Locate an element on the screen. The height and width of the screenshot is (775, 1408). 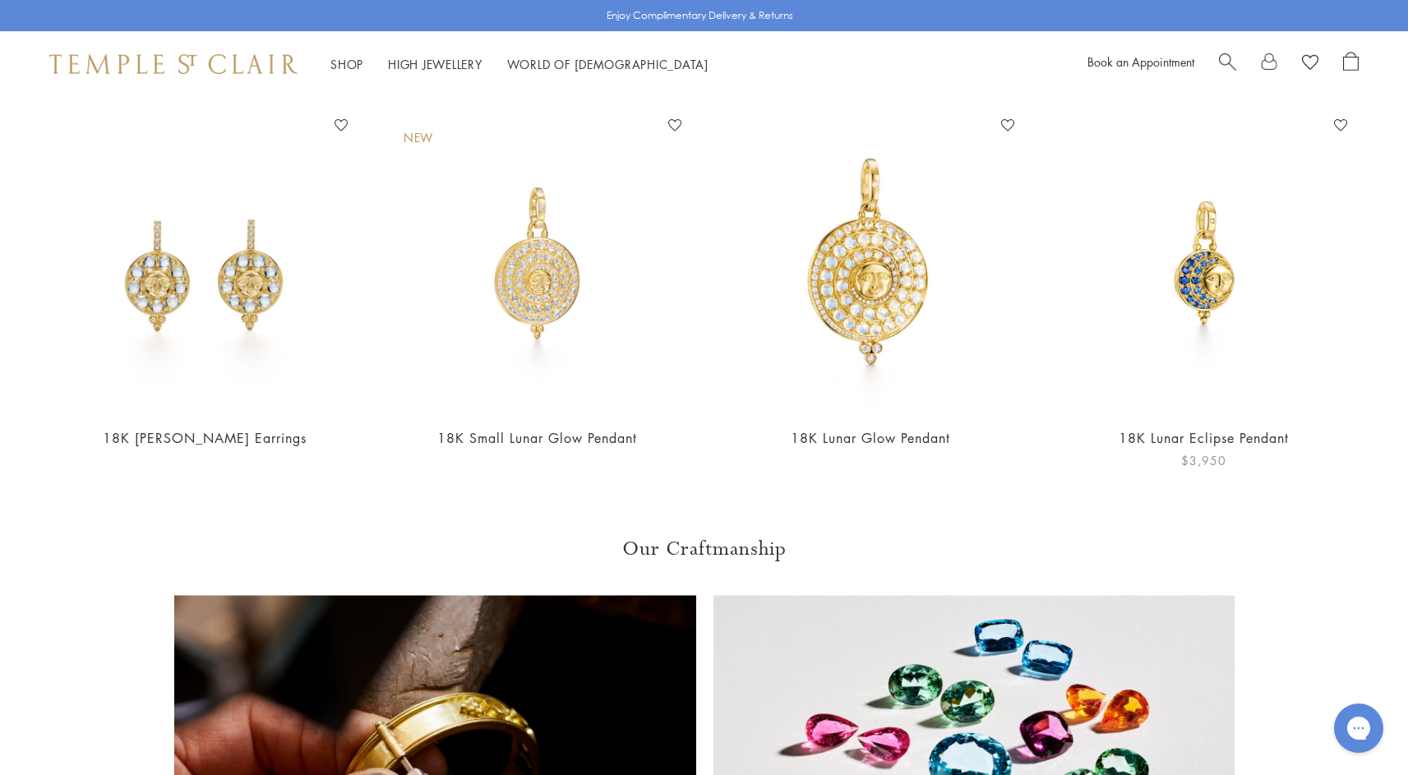
button: Gorgias live chat is located at coordinates (33, 30).